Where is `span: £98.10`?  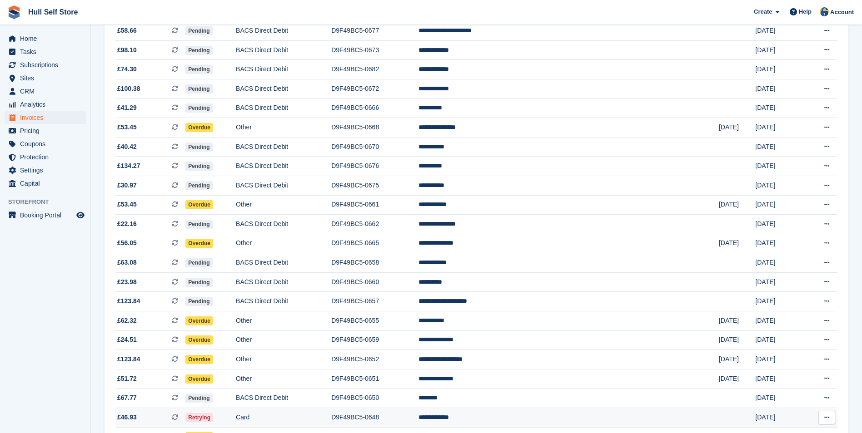 span: £98.10 is located at coordinates (127, 50).